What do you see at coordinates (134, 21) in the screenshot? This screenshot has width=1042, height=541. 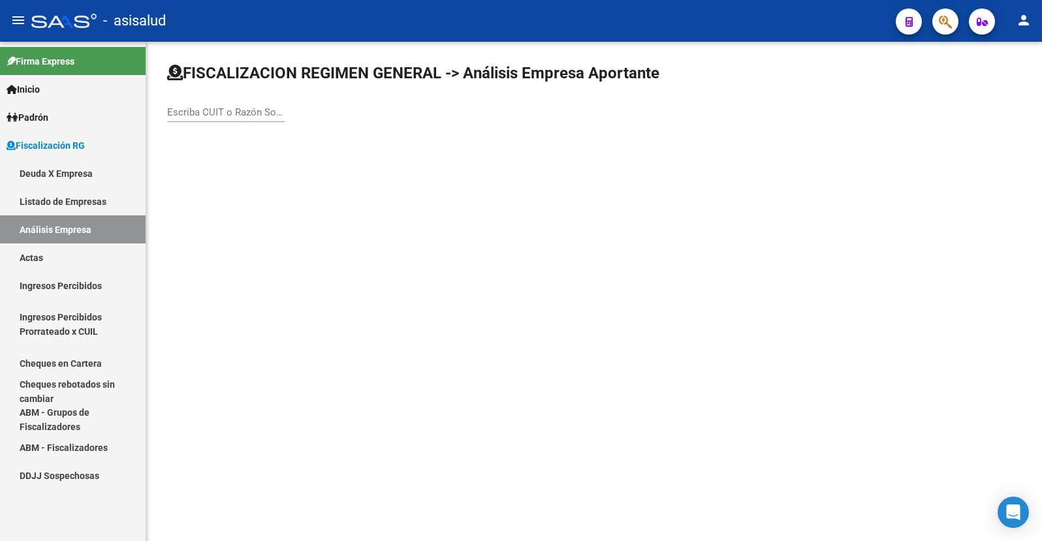 I see `span: - asisalud` at bounding box center [134, 21].